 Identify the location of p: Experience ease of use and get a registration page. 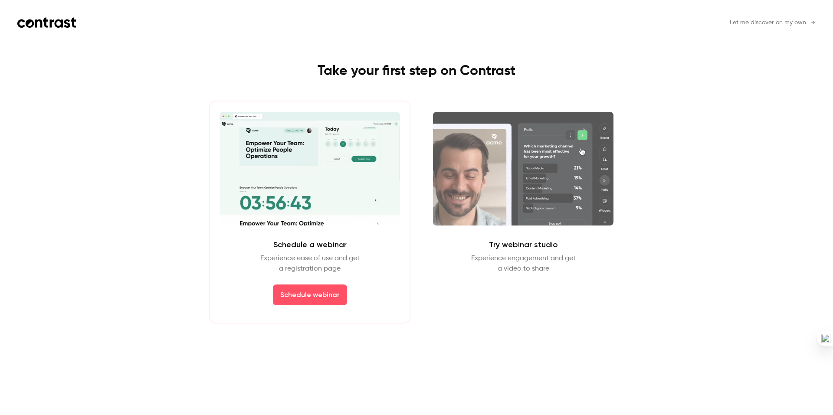
(310, 264).